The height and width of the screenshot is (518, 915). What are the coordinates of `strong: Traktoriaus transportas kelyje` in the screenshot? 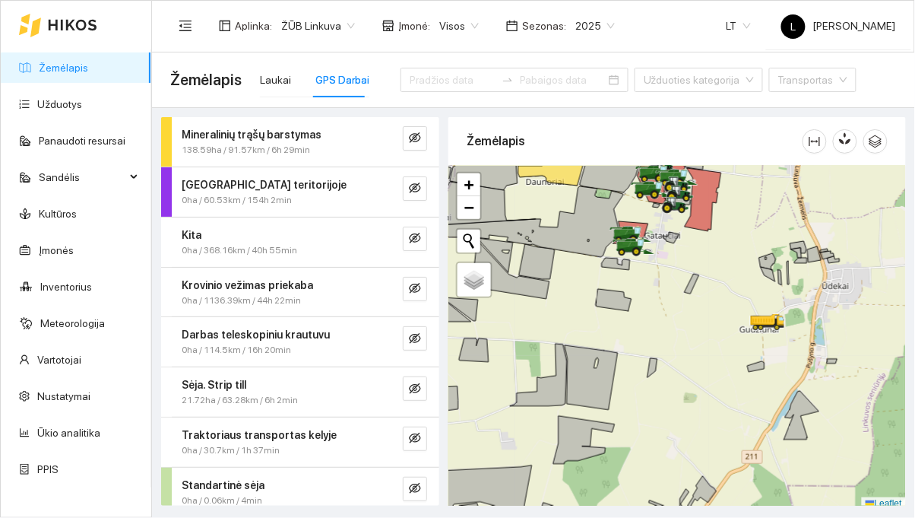 It's located at (259, 435).